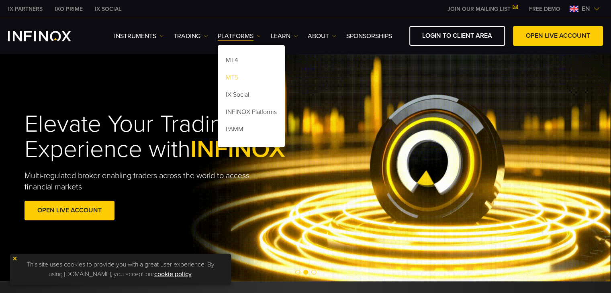  What do you see at coordinates (369, 36) in the screenshot?
I see `a: SPONSORSHIPS` at bounding box center [369, 36].